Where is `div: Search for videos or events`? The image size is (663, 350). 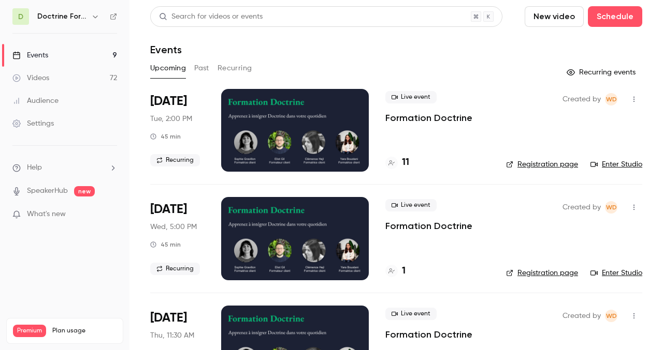
div: Search for videos or events is located at coordinates (211, 17).